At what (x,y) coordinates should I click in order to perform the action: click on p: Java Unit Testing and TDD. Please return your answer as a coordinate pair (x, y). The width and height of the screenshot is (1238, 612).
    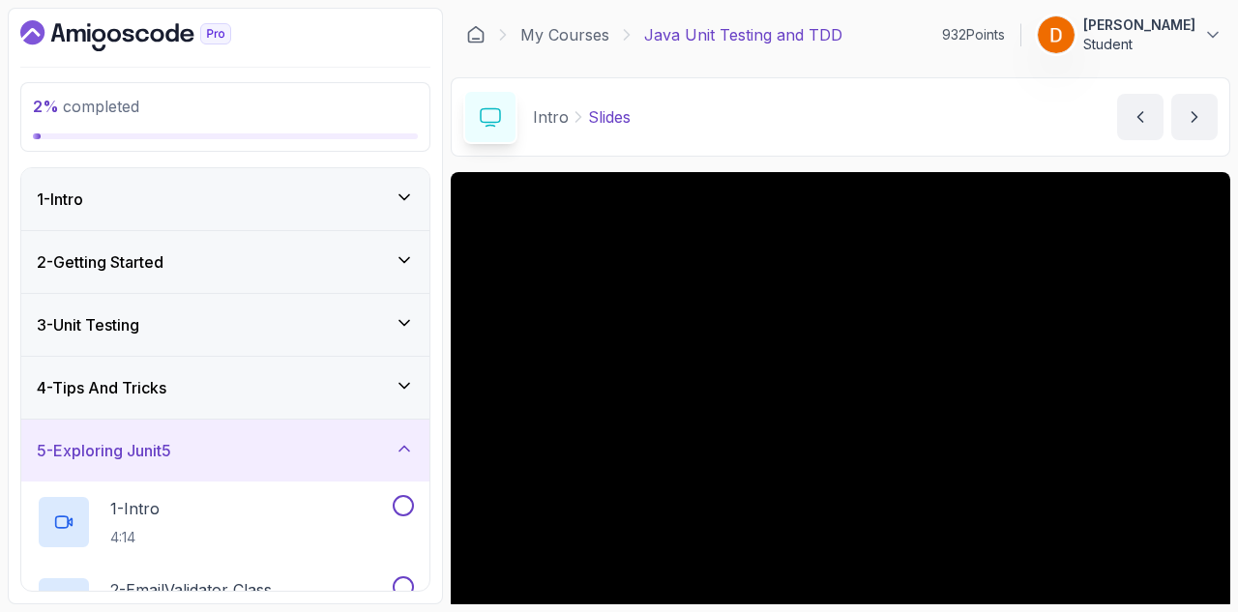
    Looking at the image, I should click on (743, 35).